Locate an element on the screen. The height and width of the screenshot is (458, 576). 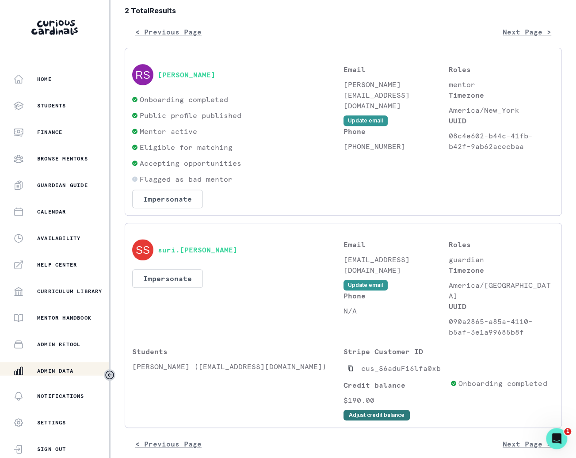
p: N/A is located at coordinates (396, 311).